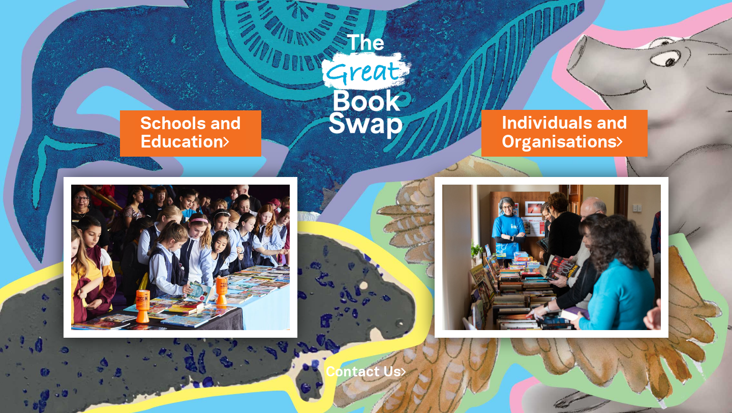 This screenshot has height=413, width=732. I want to click on img: Great Bookswap logo, so click(366, 83).